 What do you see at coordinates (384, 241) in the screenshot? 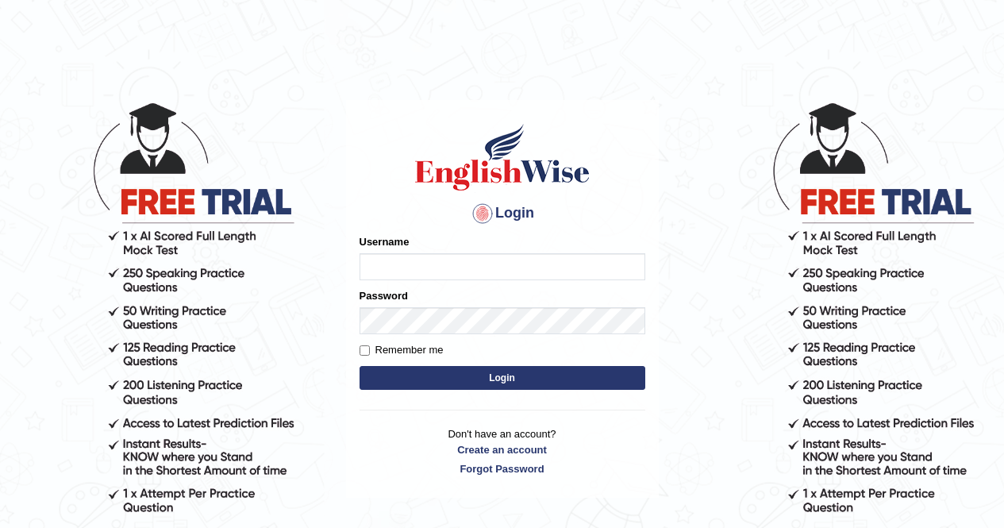
I see `label: Username` at bounding box center [384, 241].